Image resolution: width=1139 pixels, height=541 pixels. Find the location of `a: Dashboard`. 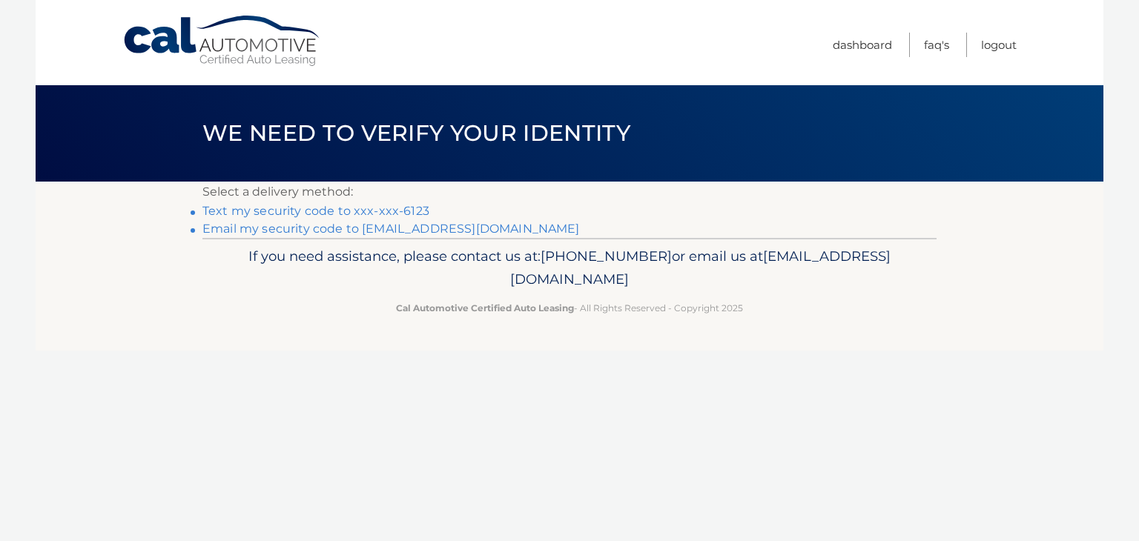

a: Dashboard is located at coordinates (862, 44).